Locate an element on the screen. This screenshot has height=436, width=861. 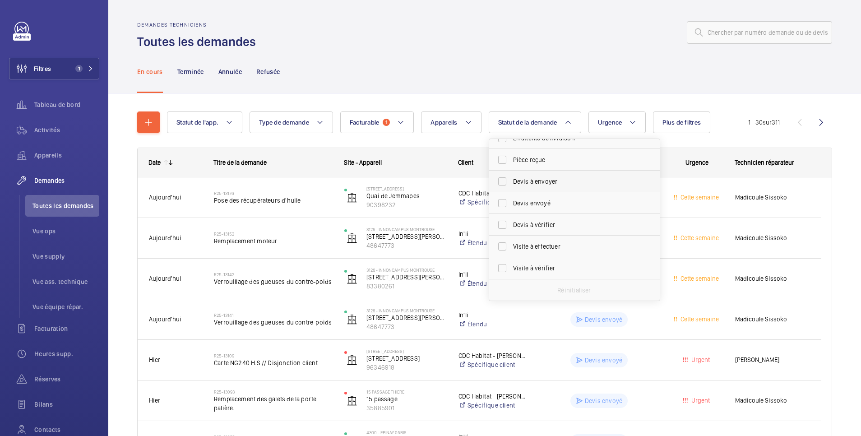
p: 83380261 is located at coordinates (407, 286).